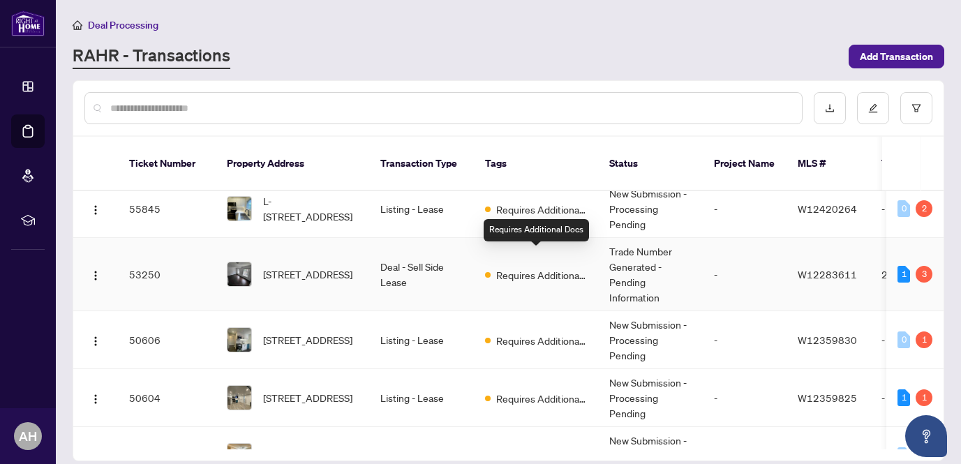  Describe the element at coordinates (651, 274) in the screenshot. I see `td: Trade Number Generated - Pending Information` at that location.